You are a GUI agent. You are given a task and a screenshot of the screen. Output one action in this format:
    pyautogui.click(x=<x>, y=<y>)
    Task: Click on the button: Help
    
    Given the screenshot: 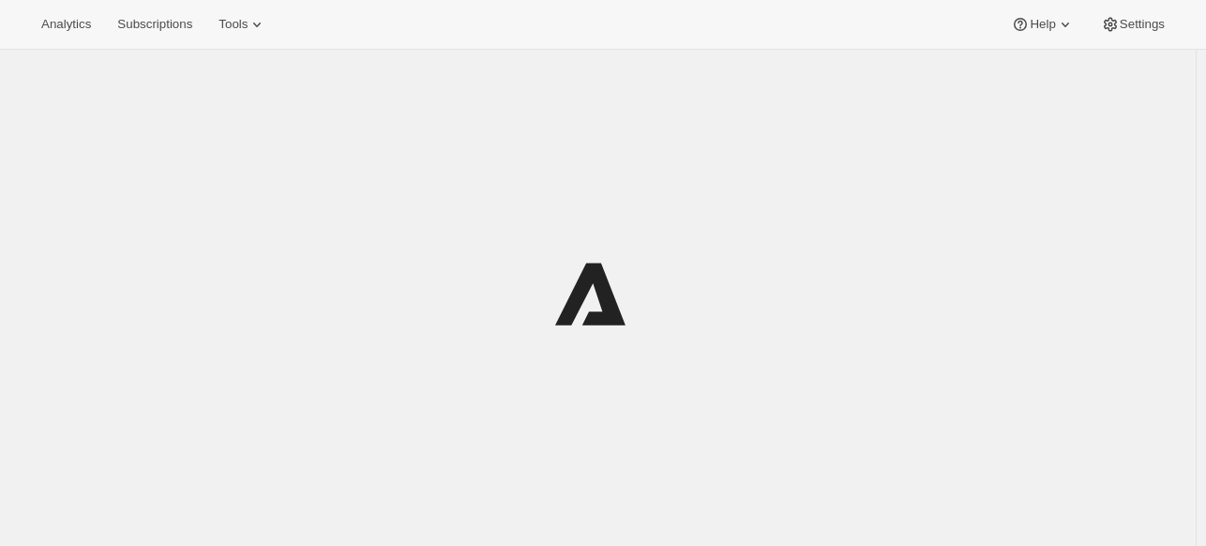 What is the action you would take?
    pyautogui.click(x=1042, y=24)
    